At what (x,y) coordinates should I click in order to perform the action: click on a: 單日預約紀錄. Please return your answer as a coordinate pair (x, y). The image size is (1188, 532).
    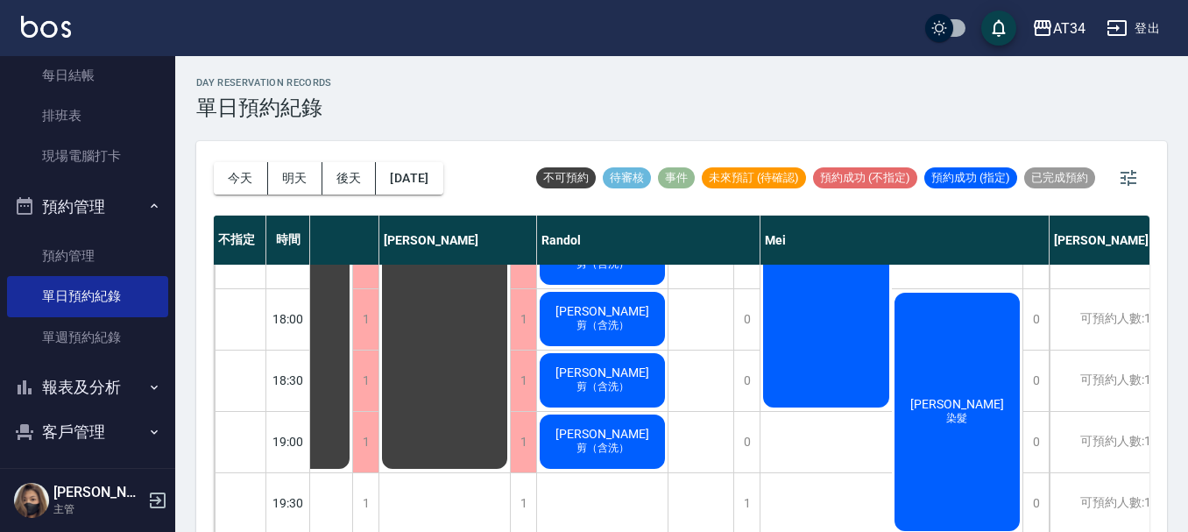
    Looking at the image, I should click on (88, 296).